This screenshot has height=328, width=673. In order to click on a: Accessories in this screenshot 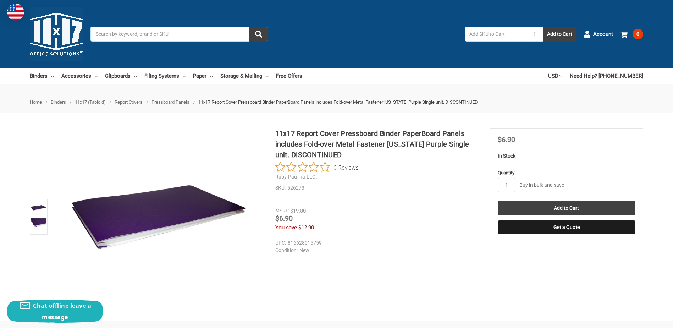, I will do `click(79, 76)`.